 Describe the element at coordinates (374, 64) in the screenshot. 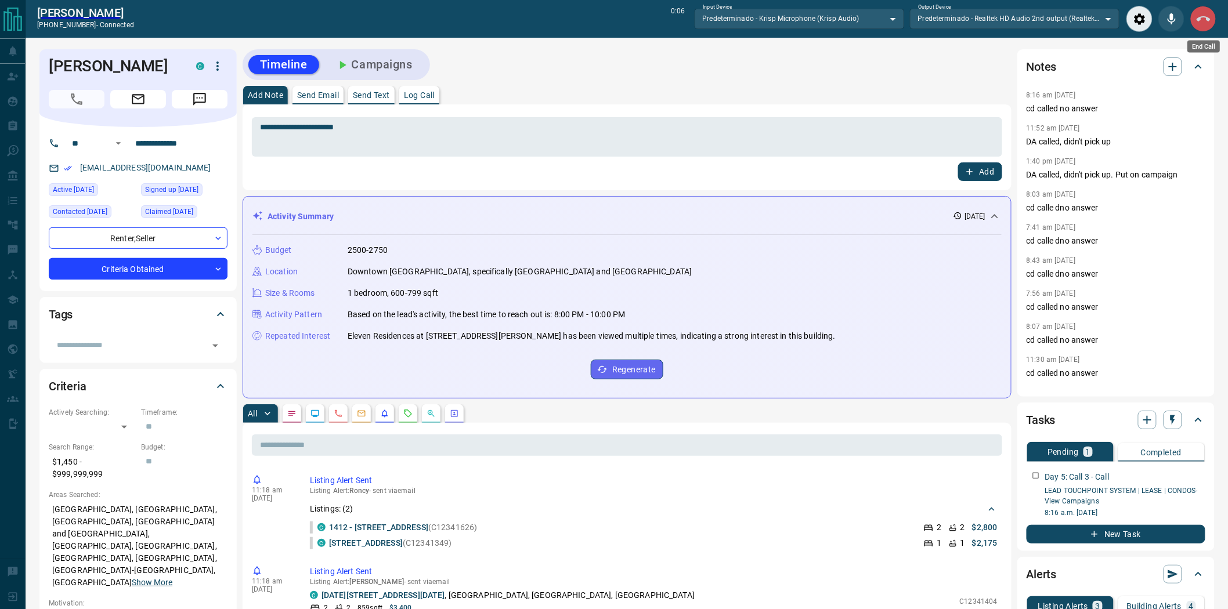

I see `button: Campaigns` at that location.